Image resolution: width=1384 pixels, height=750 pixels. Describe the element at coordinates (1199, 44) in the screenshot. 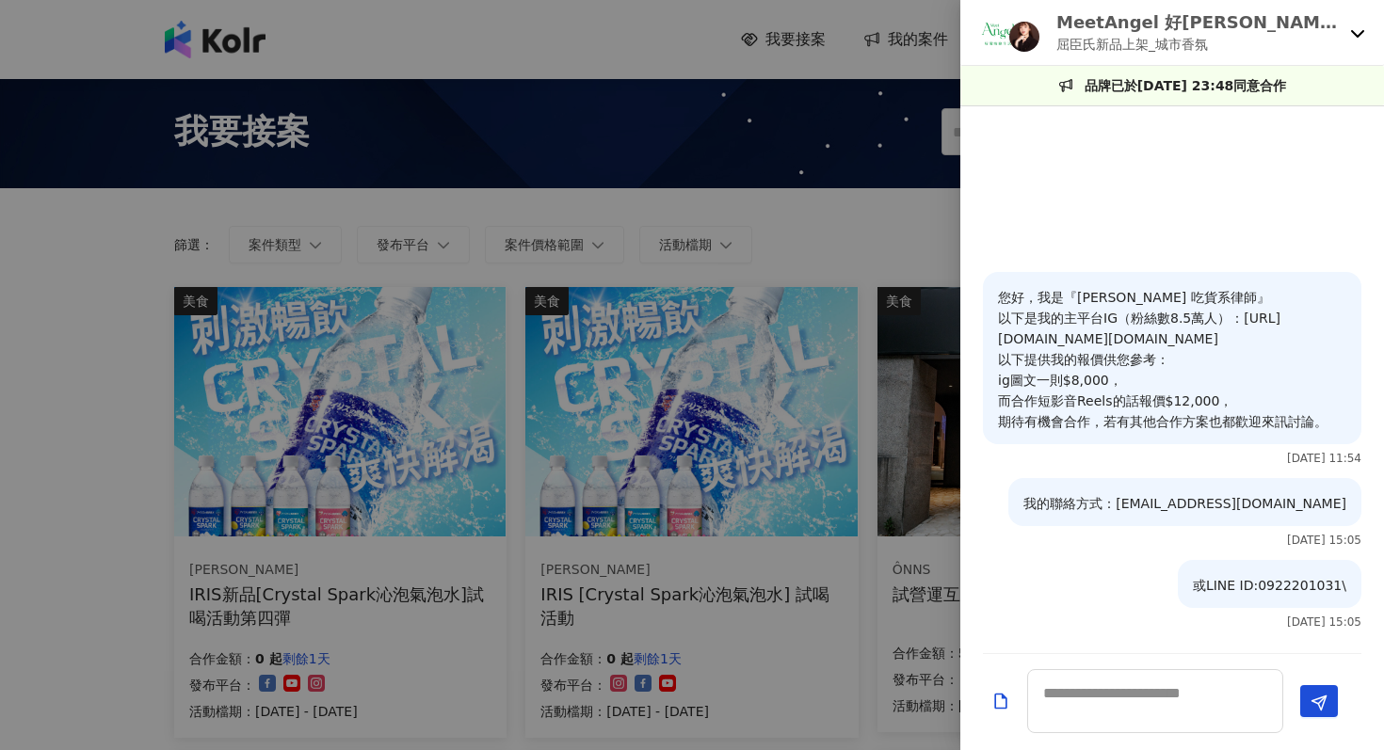

I see `p: 屈臣氏新品上架_城市香氛` at that location.